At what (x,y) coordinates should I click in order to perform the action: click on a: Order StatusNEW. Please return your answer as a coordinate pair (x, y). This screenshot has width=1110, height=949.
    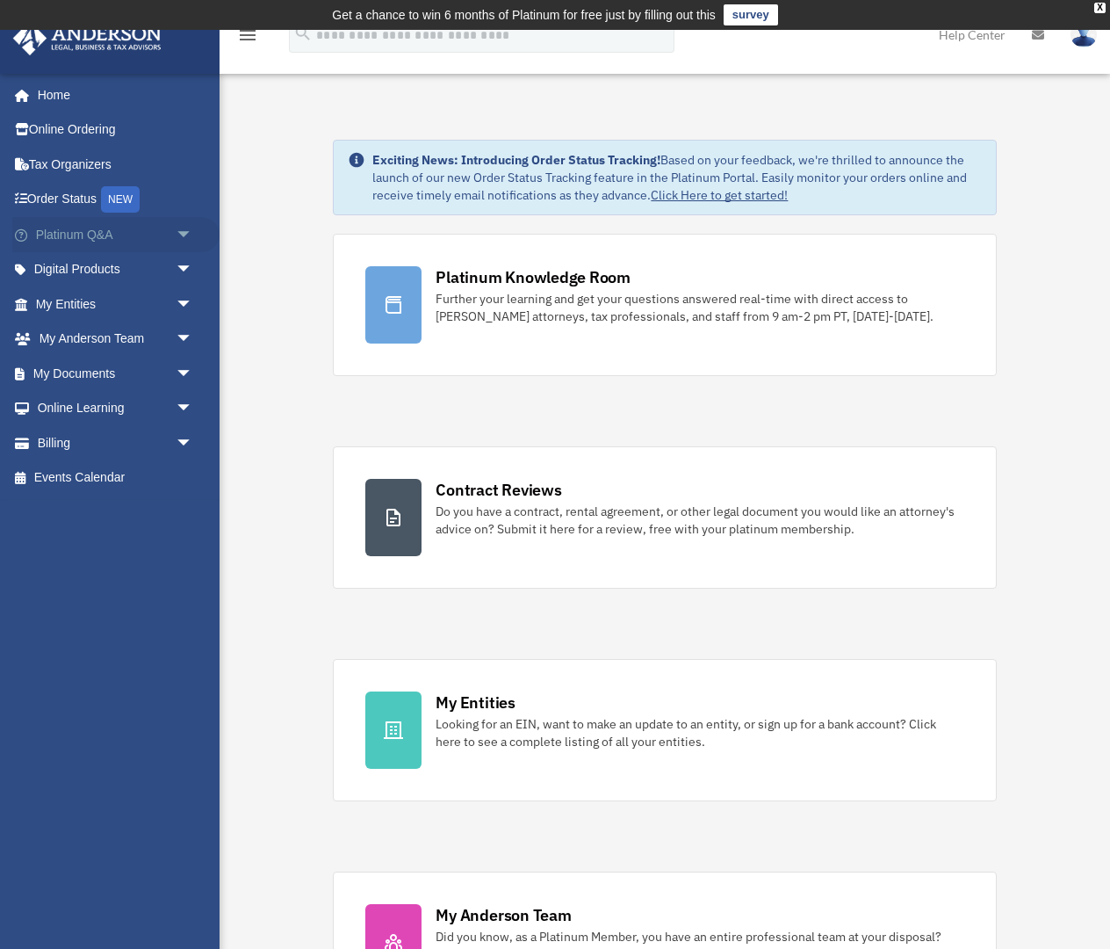
    Looking at the image, I should click on (116, 199).